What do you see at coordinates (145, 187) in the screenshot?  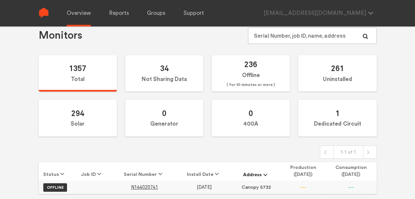 I see `a: N144020741` at bounding box center [145, 187].